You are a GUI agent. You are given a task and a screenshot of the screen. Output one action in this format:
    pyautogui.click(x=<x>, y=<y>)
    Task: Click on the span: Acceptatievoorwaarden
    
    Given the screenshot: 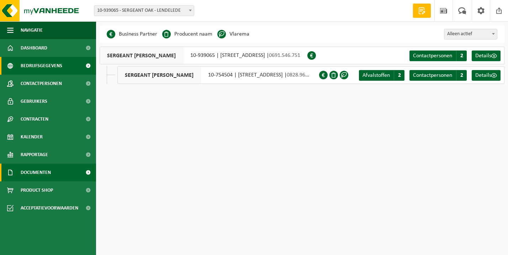 What is the action you would take?
    pyautogui.click(x=49, y=208)
    